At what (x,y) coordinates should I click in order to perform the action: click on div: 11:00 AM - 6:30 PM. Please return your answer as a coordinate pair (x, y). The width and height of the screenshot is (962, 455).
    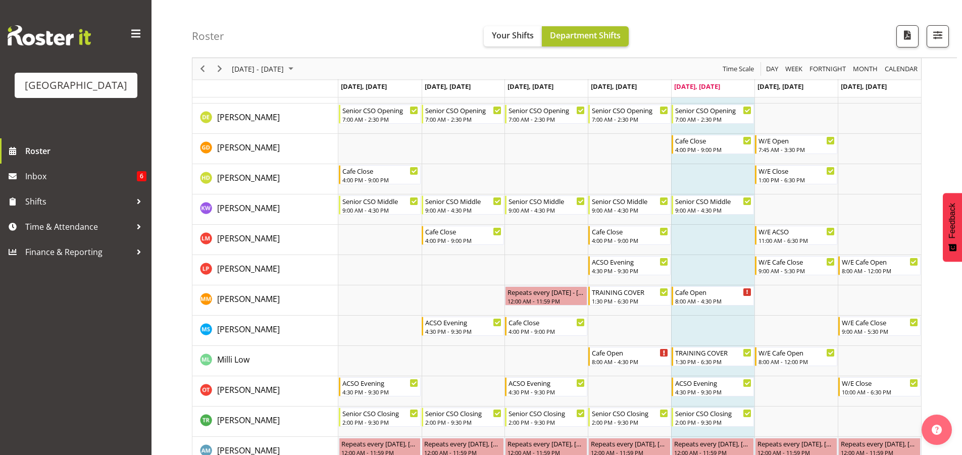
    Looking at the image, I should click on (796, 240).